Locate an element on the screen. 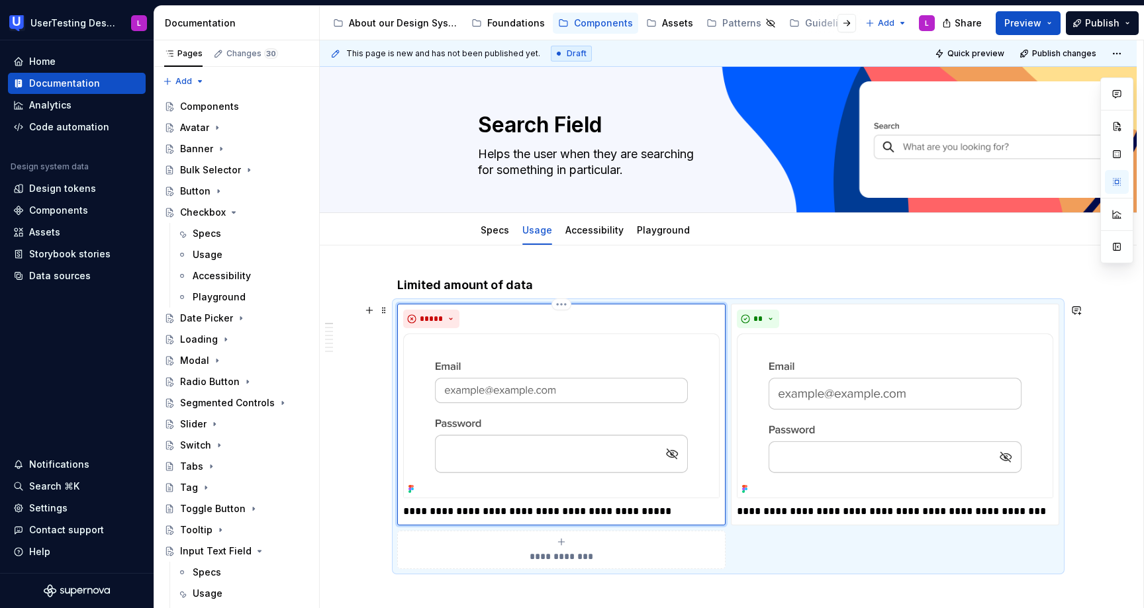 This screenshot has width=1144, height=608. button: Preview is located at coordinates (1028, 23).